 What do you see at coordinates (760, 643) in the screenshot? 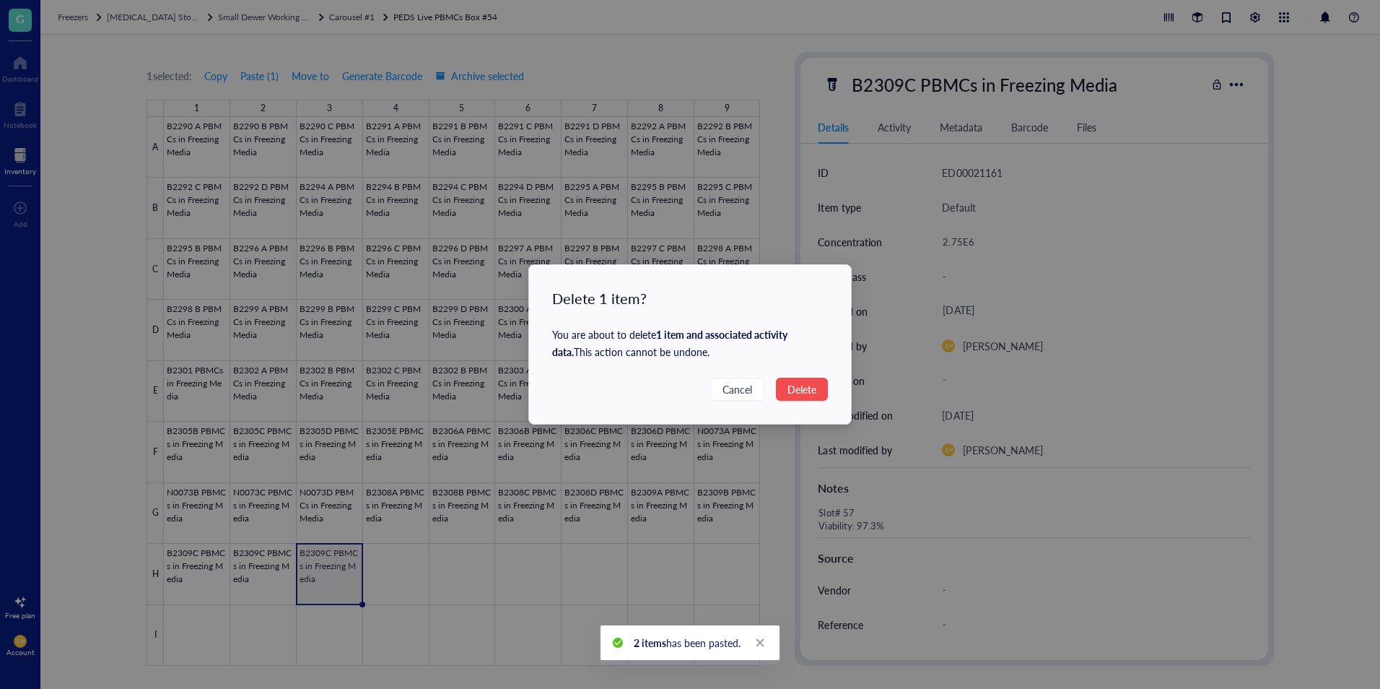
I see `a: Close` at bounding box center [760, 643].